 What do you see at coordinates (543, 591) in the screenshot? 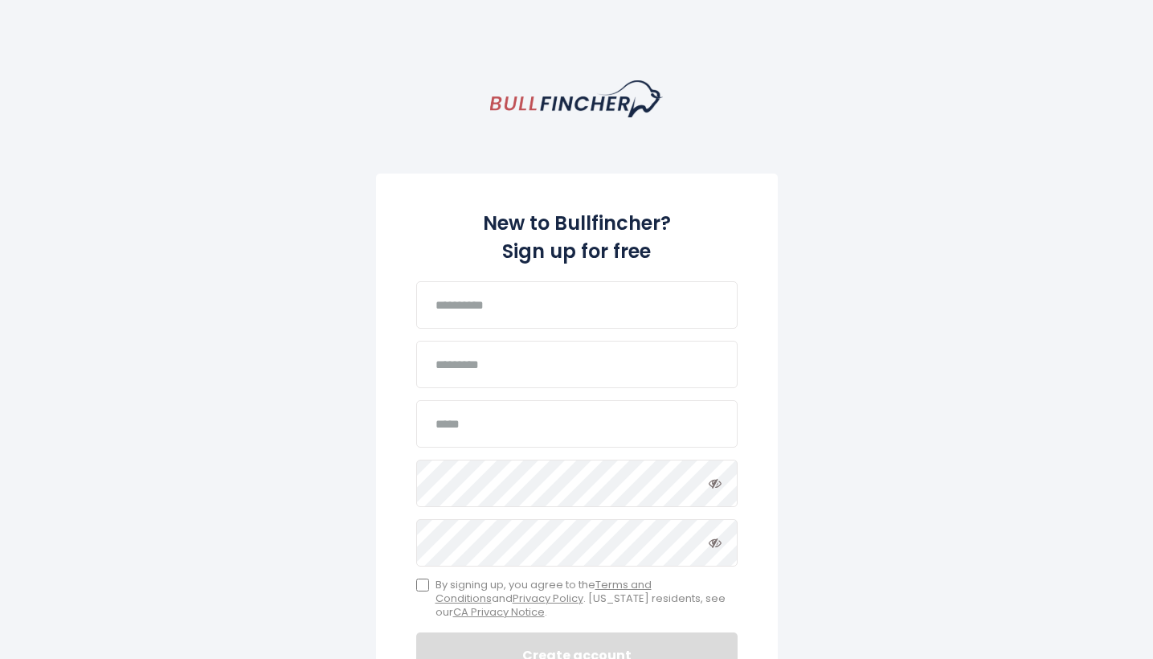
I see `a: Terms and Conditions` at bounding box center [543, 591].